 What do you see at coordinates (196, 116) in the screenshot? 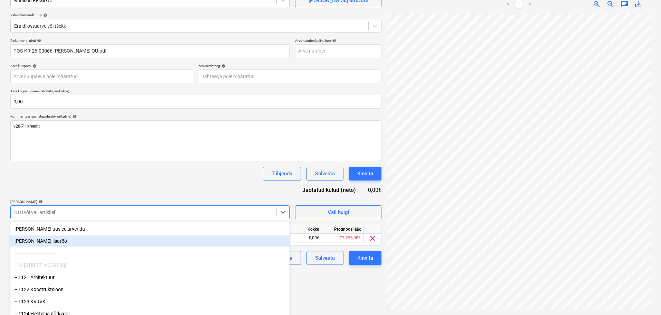
I see `div: Kommentaar raamatupidajale (valikuline)` at bounding box center [196, 116].